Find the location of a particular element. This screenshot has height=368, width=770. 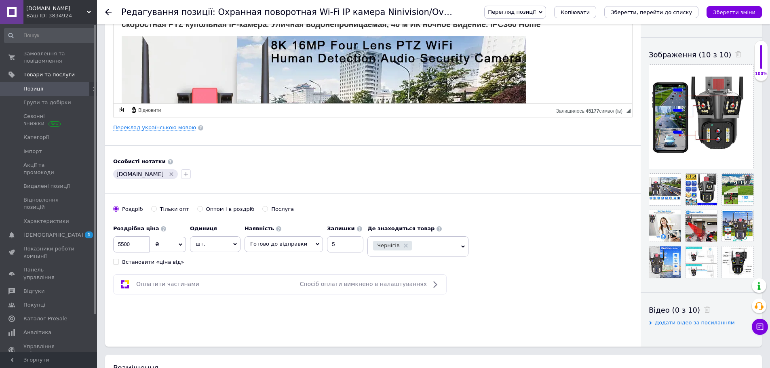

img: S9f4da0774e594a8f8843320630138736R.jpg is located at coordinates (210, 185).